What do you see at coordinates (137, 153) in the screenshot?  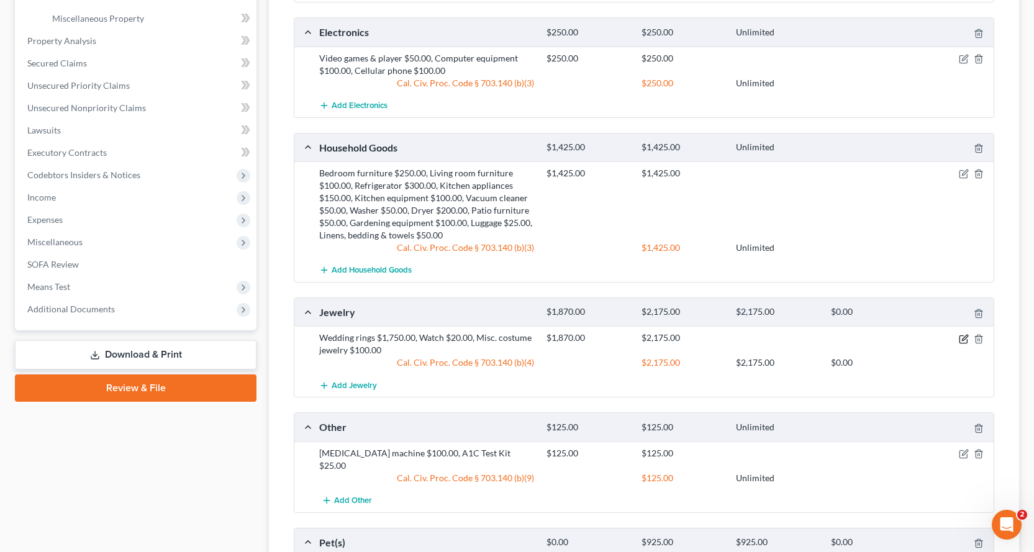 I see `a: Executory Contracts` at bounding box center [137, 153].